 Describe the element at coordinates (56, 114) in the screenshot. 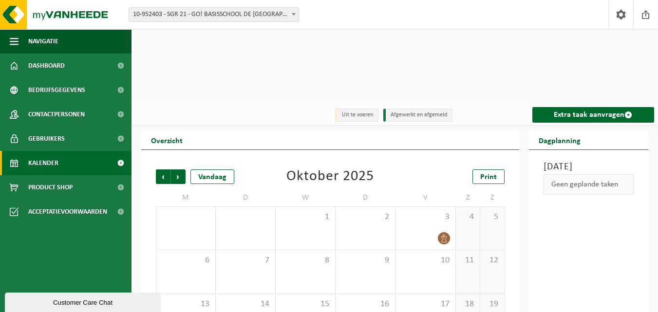

I see `span: Contactpersonen` at that location.